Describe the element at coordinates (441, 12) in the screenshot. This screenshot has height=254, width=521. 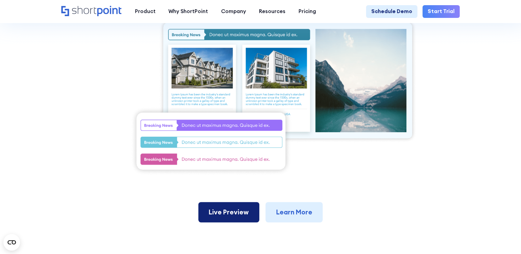
I see `a: Start Trial` at that location.